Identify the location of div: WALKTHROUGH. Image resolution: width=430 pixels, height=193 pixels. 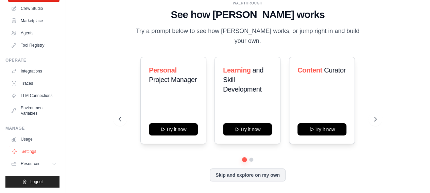
(248, 3).